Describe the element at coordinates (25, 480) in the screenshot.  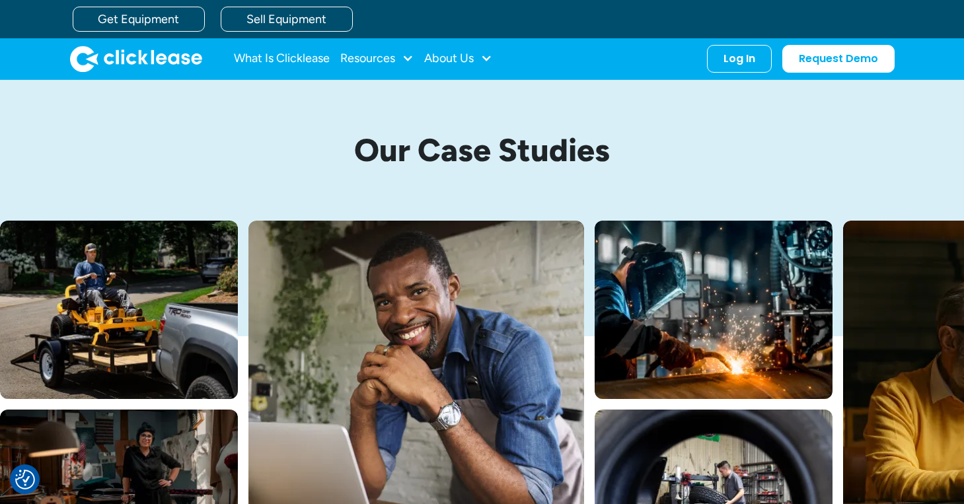
I see `button: Consent Preferences` at that location.